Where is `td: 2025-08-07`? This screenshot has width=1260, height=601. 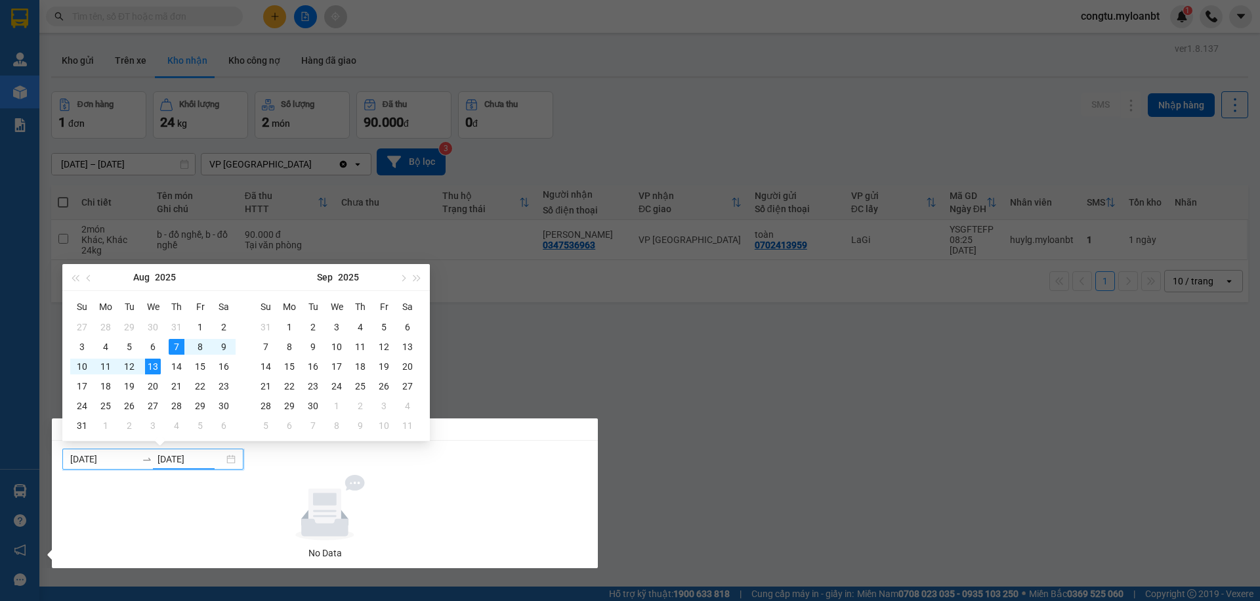 td: 2025-08-07 is located at coordinates (177, 347).